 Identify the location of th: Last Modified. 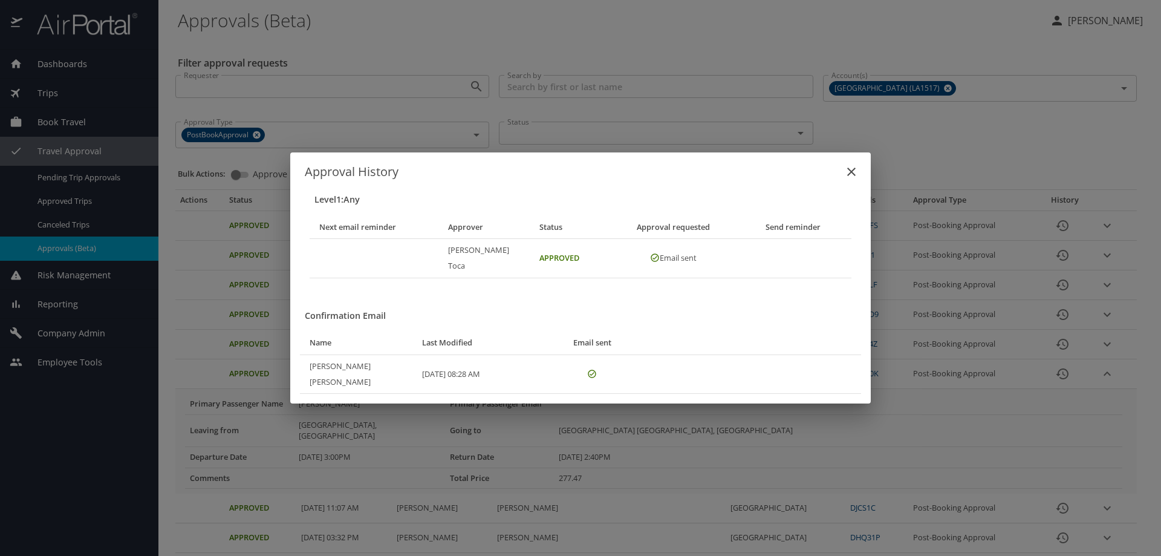
(483, 343).